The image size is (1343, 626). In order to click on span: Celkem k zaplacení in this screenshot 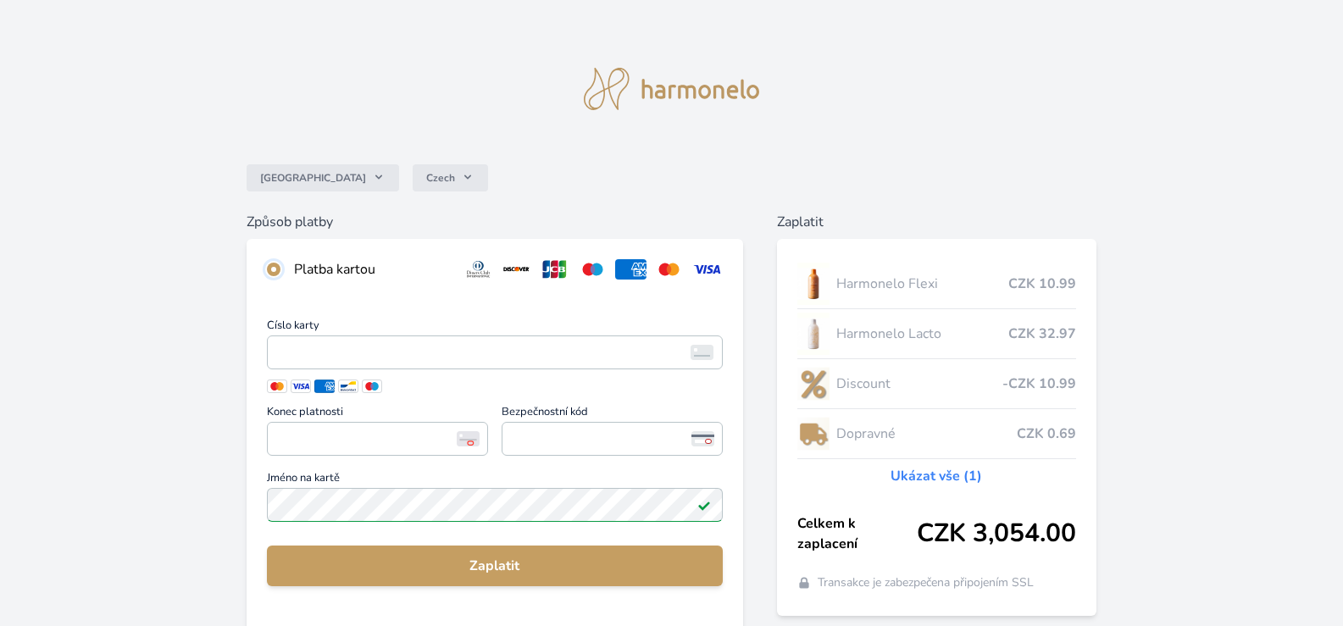, I will do `click(857, 534)`.